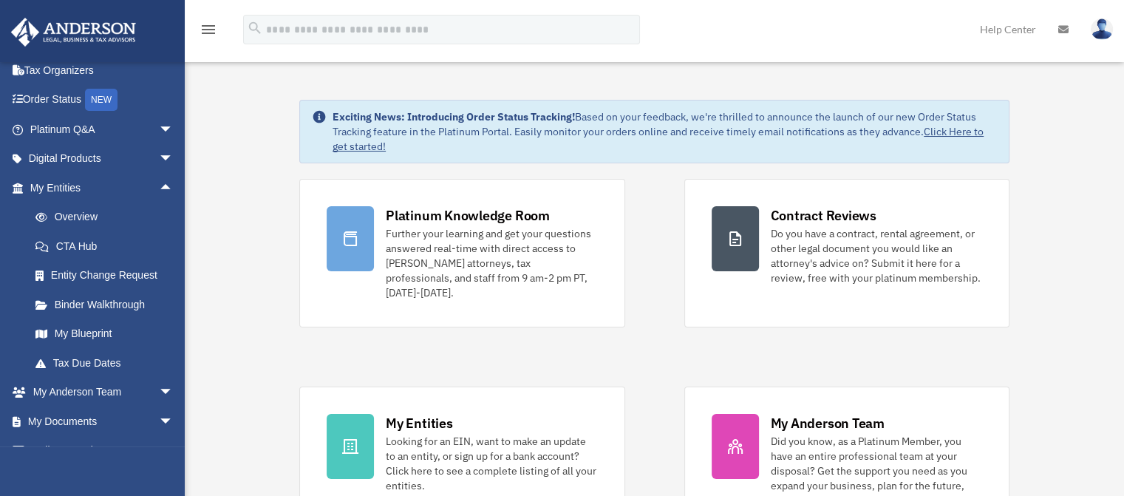  I want to click on div: Contract Reviews, so click(823, 215).